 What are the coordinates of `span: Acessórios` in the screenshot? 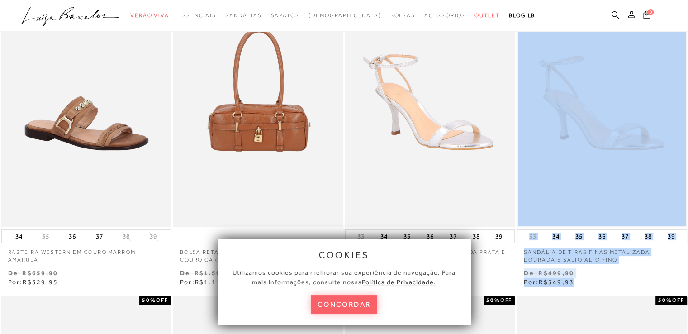 It's located at (445, 15).